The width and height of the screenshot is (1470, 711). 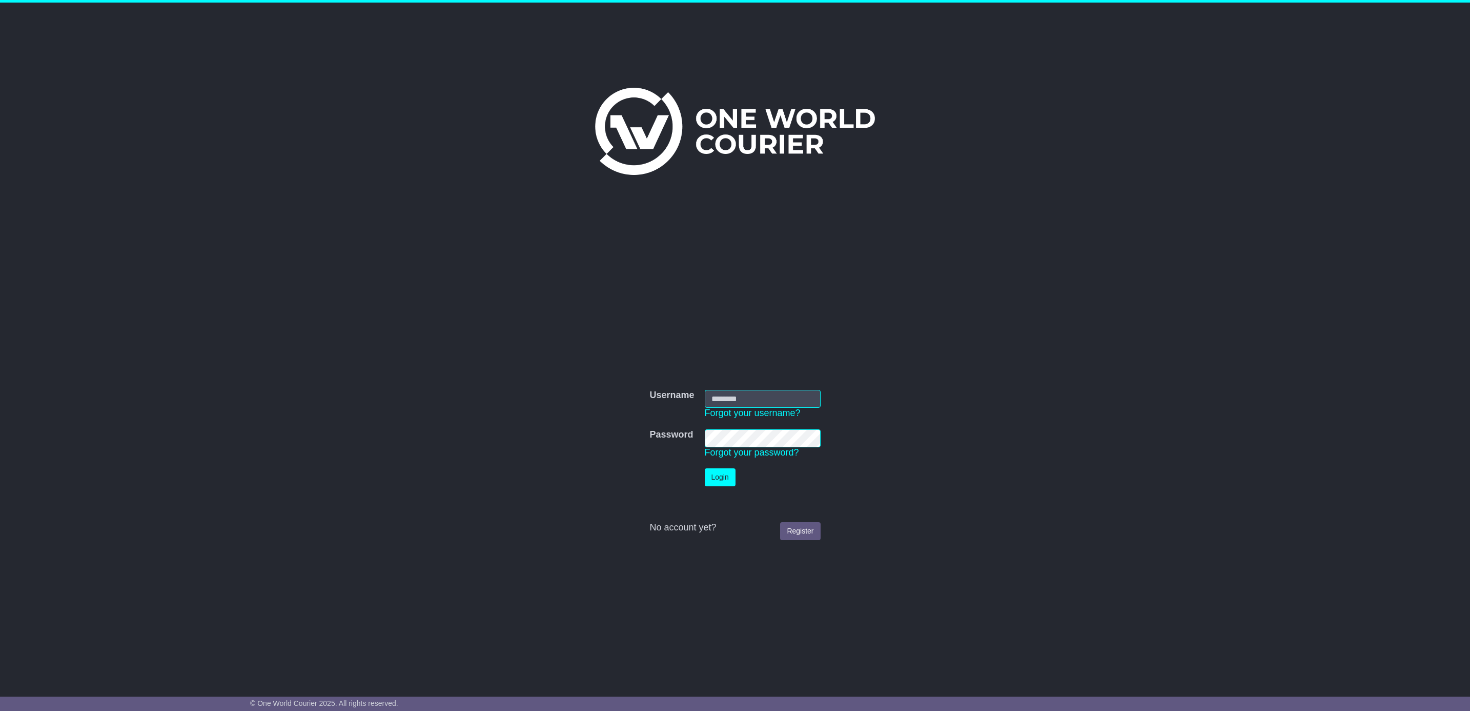 I want to click on button: Login, so click(x=720, y=477).